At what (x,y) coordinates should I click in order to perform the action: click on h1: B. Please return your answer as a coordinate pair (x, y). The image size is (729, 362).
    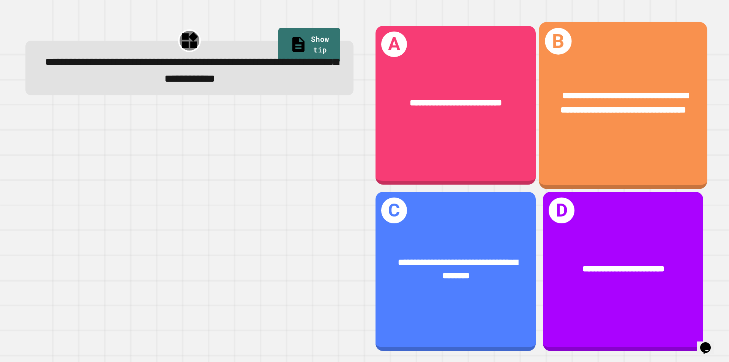
    Looking at the image, I should click on (558, 41).